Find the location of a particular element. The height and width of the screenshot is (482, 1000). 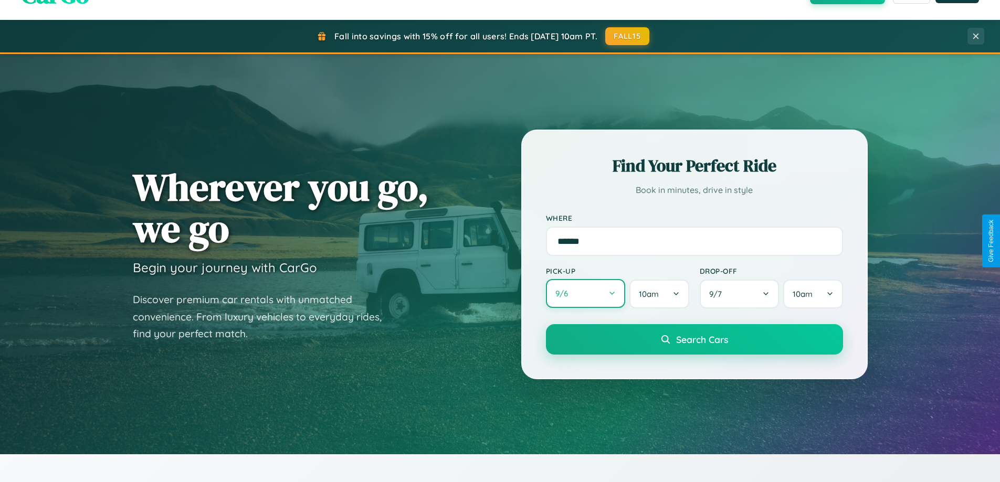

button: 9/7 is located at coordinates (739, 294).